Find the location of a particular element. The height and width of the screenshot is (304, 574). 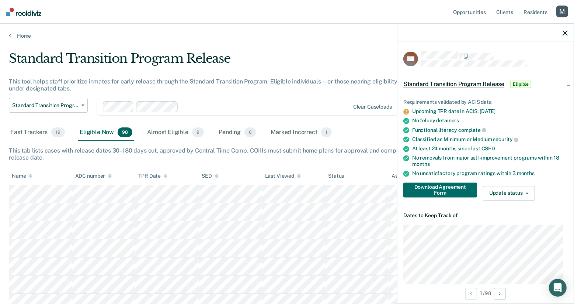

div: Clear caseloads is located at coordinates (373, 107).